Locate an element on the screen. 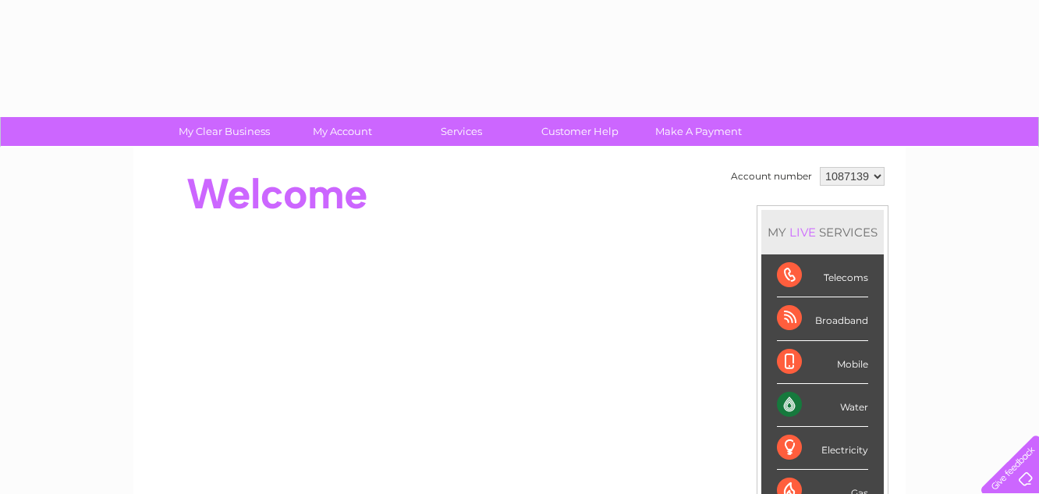 The height and width of the screenshot is (494, 1039). a: Make A Payment is located at coordinates (698, 131).